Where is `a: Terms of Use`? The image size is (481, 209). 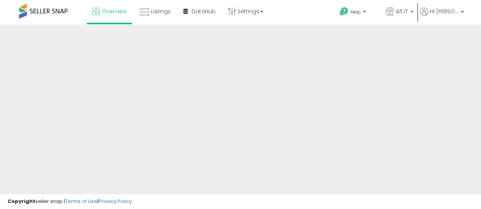 a: Terms of Use is located at coordinates (81, 202).